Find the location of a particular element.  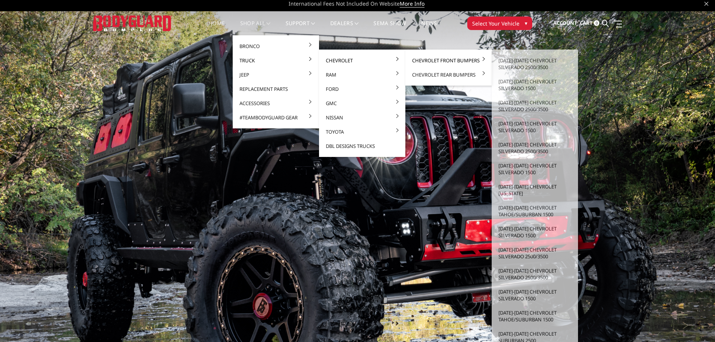

div: Chat Widget is located at coordinates (696, 324).